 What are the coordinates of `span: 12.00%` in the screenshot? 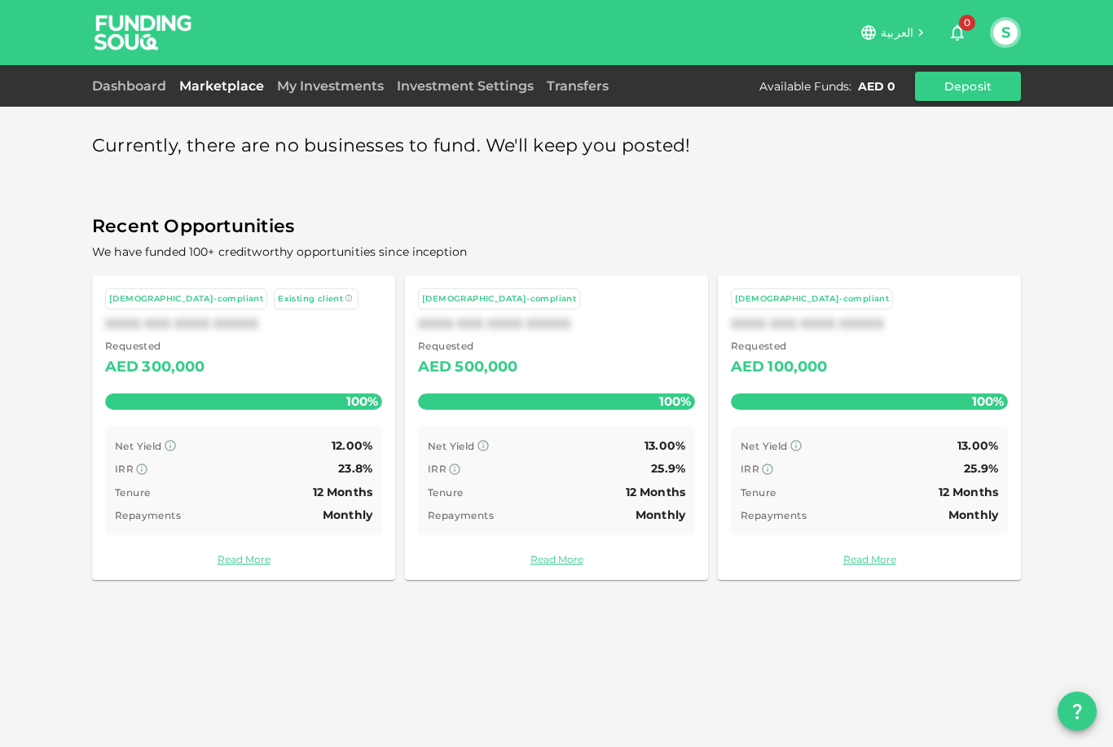 It's located at (352, 446).